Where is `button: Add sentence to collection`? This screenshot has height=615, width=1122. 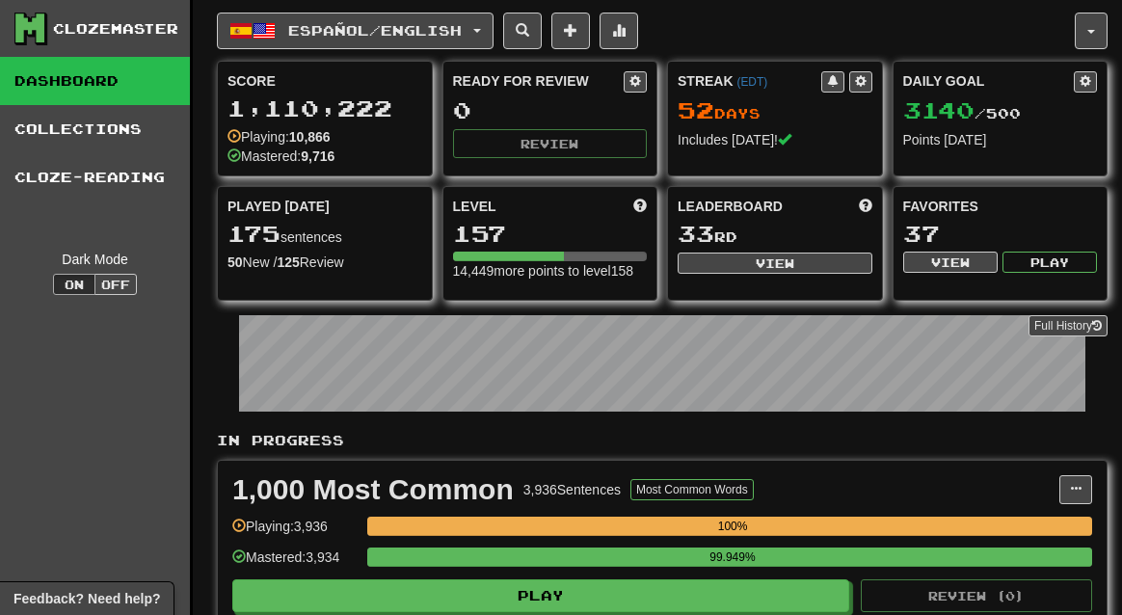
button: Add sentence to collection is located at coordinates (571, 31).